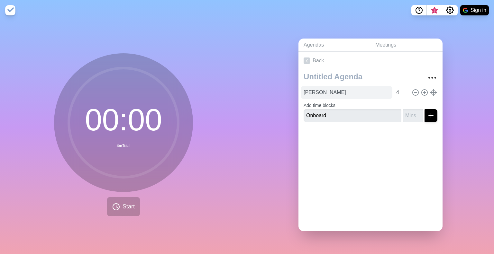 This screenshot has width=494, height=254. What do you see at coordinates (450, 10) in the screenshot?
I see `button: Settings` at bounding box center [450, 10].